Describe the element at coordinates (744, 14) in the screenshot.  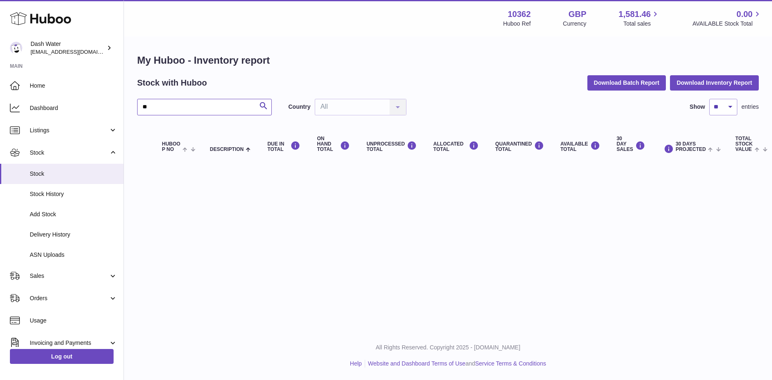
I see `span: 0.00` at that location.